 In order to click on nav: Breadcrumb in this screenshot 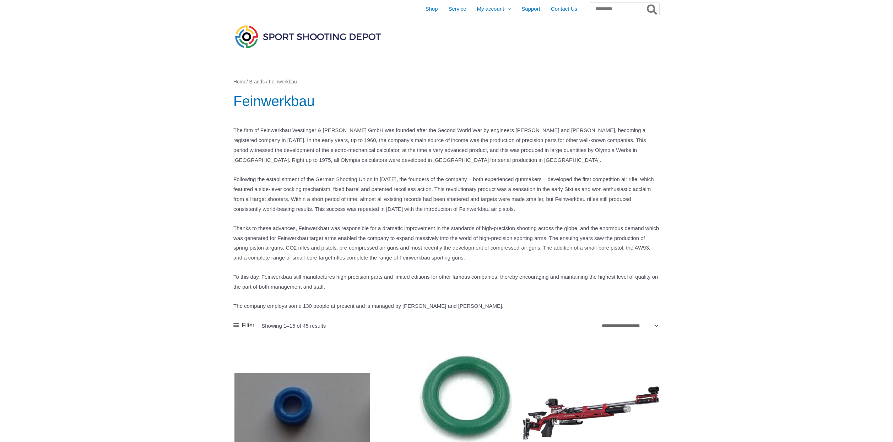, I will do `click(447, 82)`.